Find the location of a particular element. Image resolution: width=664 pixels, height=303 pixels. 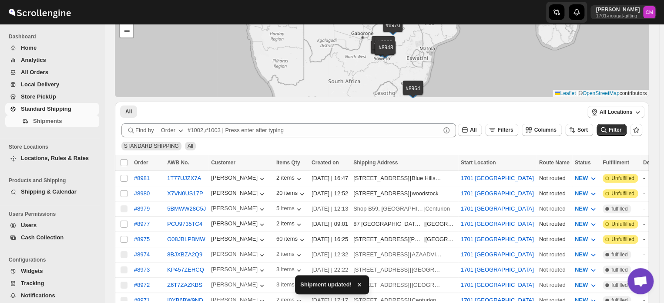

p: 1701-nougat-gifting is located at coordinates (618, 16).